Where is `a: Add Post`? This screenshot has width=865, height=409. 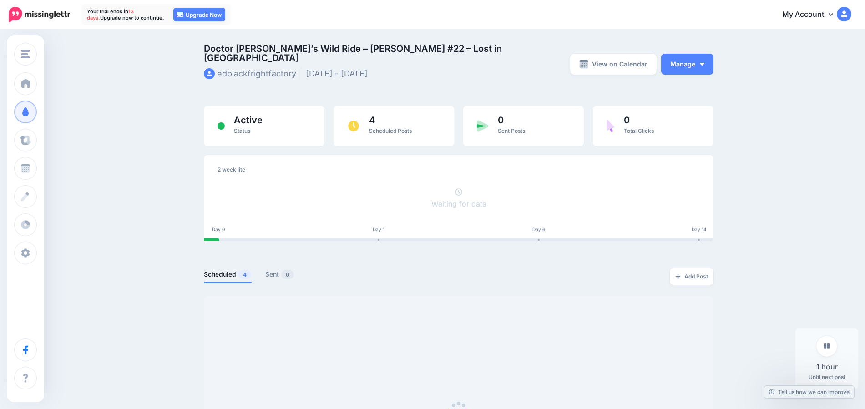 a: Add Post is located at coordinates (691, 277).